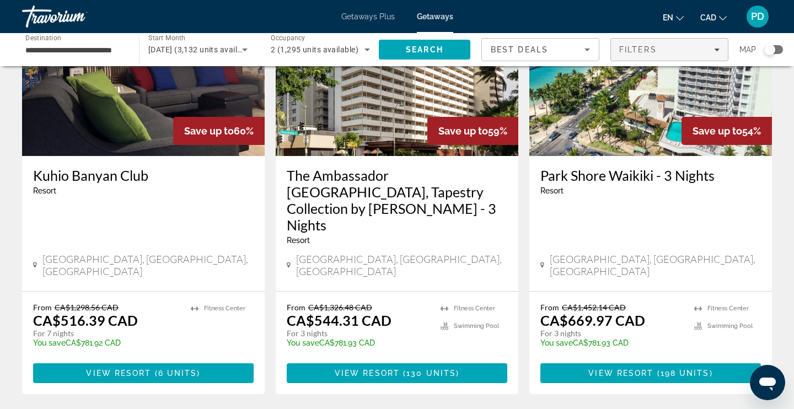 Image resolution: width=794 pixels, height=409 pixels. Describe the element at coordinates (431, 373) in the screenshot. I see `span: 130 units` at that location.